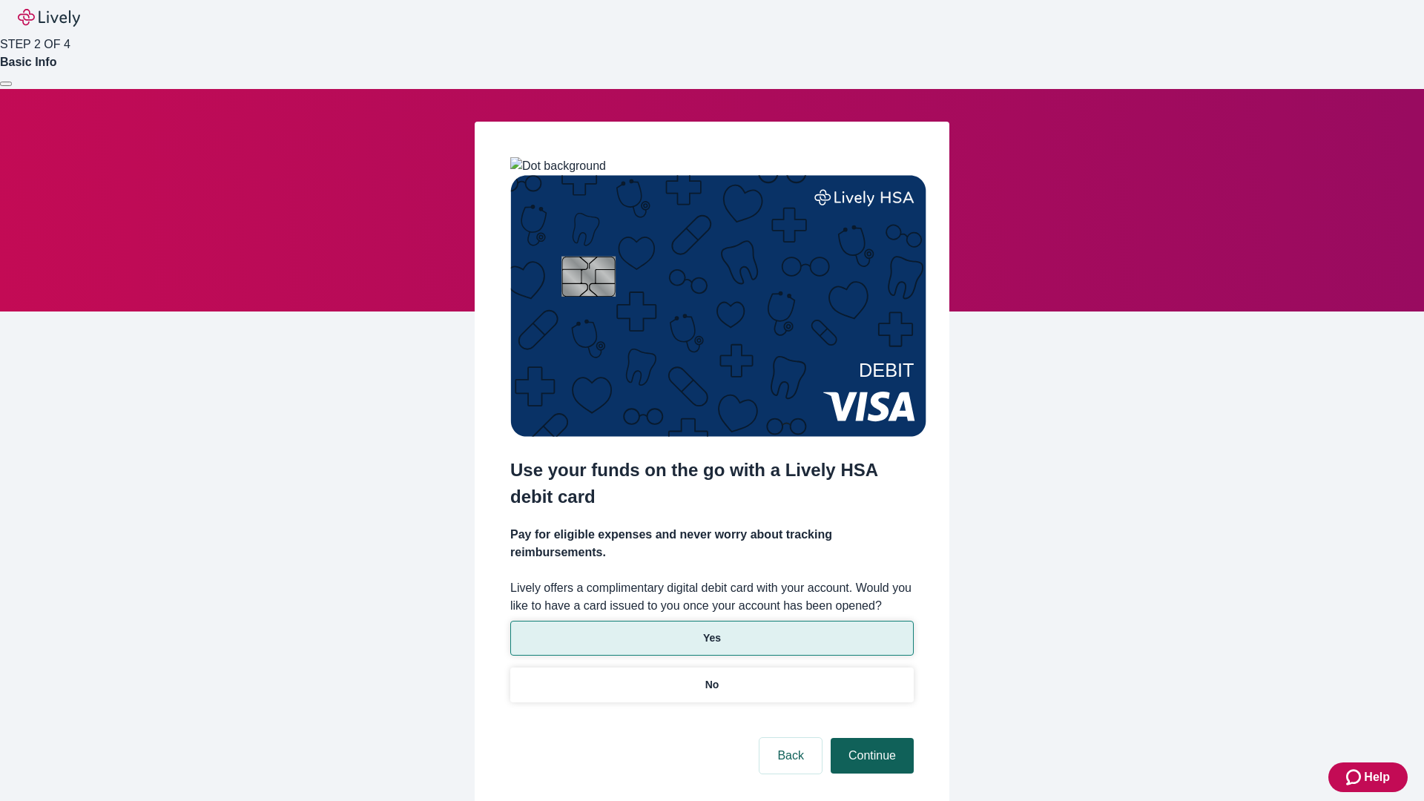 This screenshot has height=801, width=1424. What do you see at coordinates (712, 638) in the screenshot?
I see `button: Yes` at bounding box center [712, 638].